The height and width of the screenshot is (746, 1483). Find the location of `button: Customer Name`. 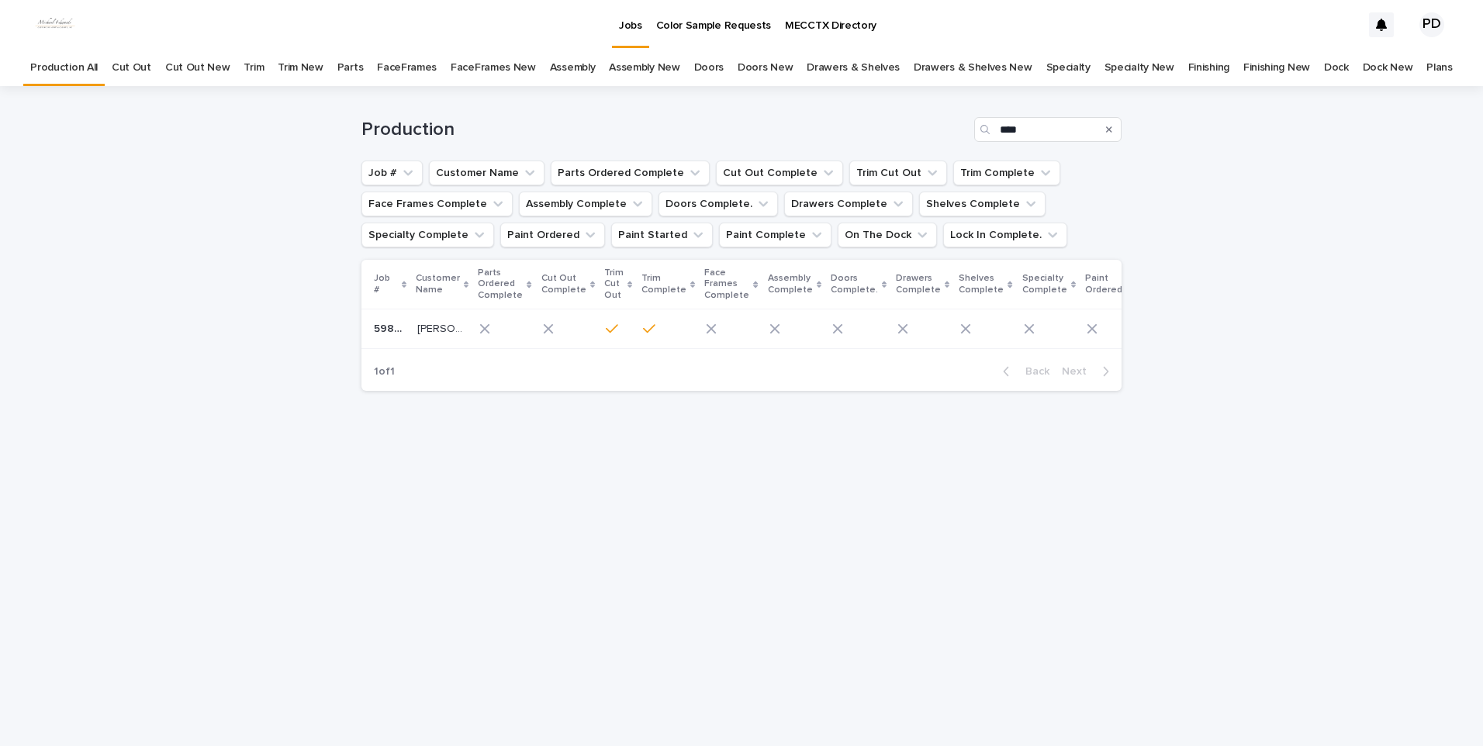

button: Customer Name is located at coordinates (486, 173).